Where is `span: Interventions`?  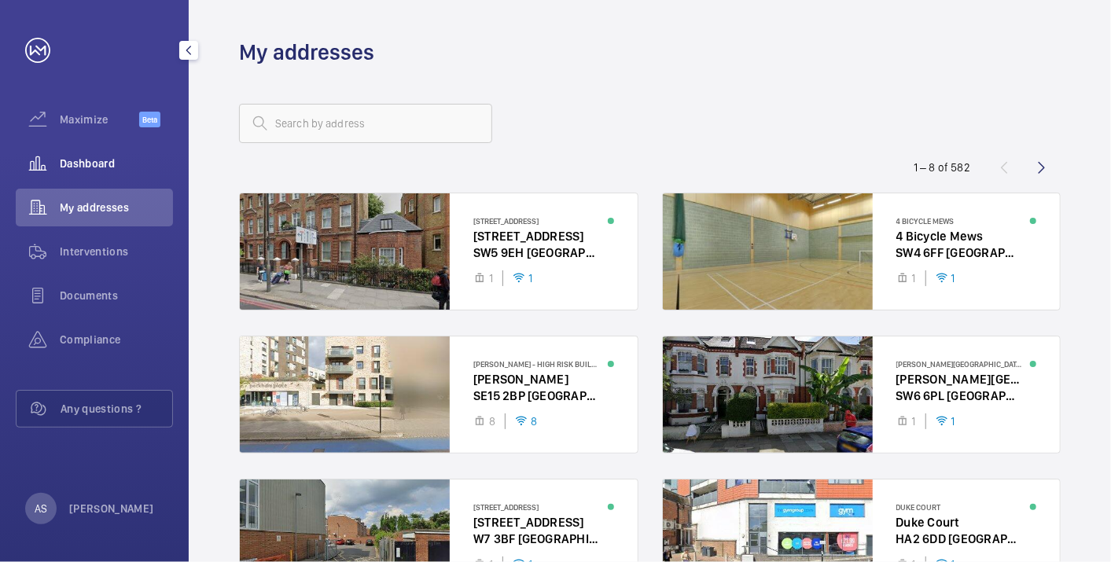 span: Interventions is located at coordinates (116, 252).